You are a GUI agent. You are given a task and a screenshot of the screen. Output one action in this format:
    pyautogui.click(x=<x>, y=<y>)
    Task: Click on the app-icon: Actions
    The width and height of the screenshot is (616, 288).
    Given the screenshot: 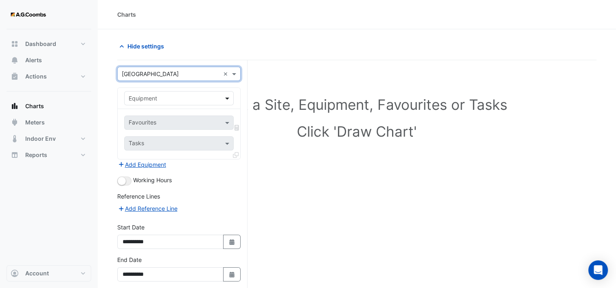 What is the action you would take?
    pyautogui.click(x=15, y=77)
    